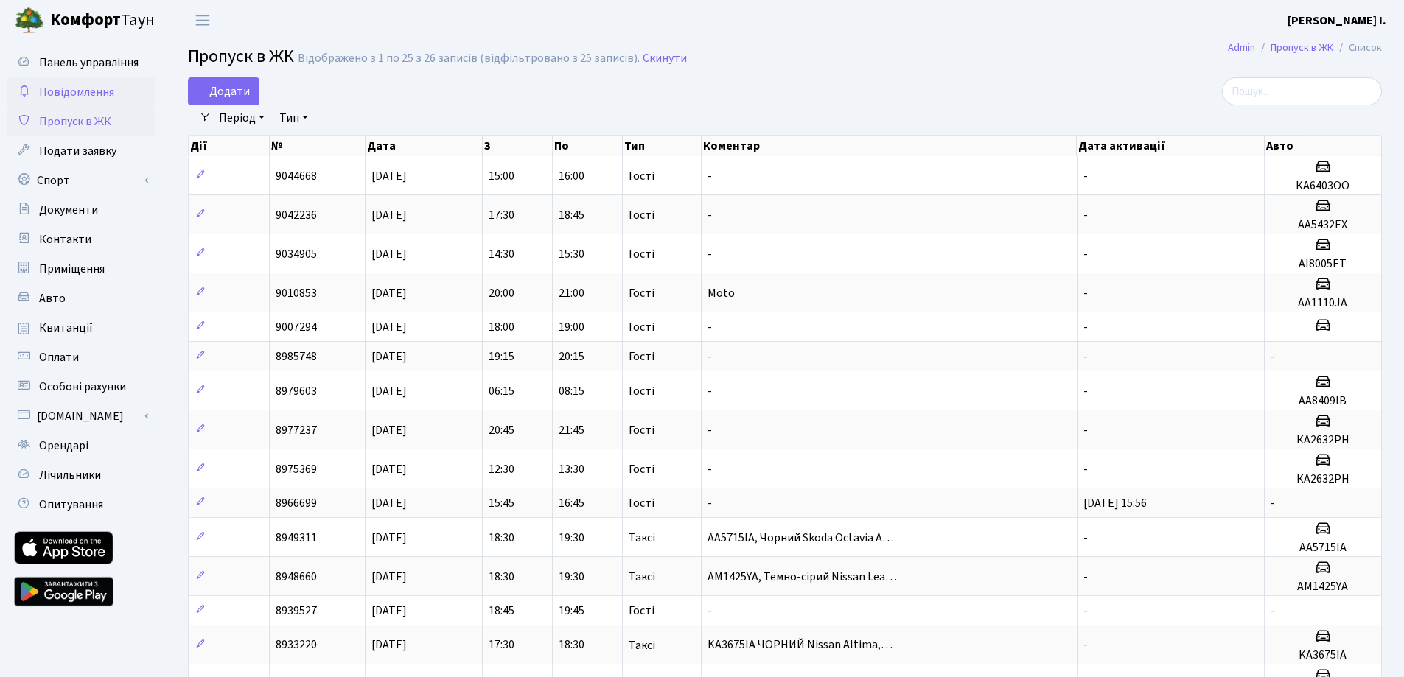 Image resolution: width=1404 pixels, height=677 pixels. What do you see at coordinates (59, 358) in the screenshot?
I see `span: Оплати` at bounding box center [59, 358].